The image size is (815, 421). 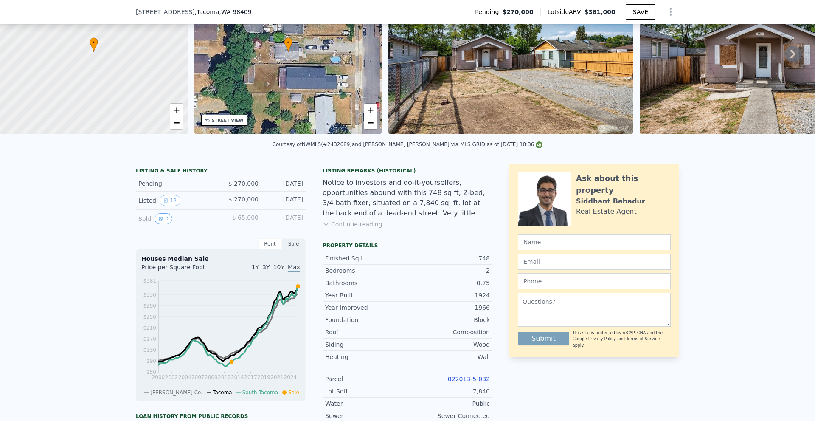 What do you see at coordinates (366, 295) in the screenshot?
I see `div: Year Built` at bounding box center [366, 295].